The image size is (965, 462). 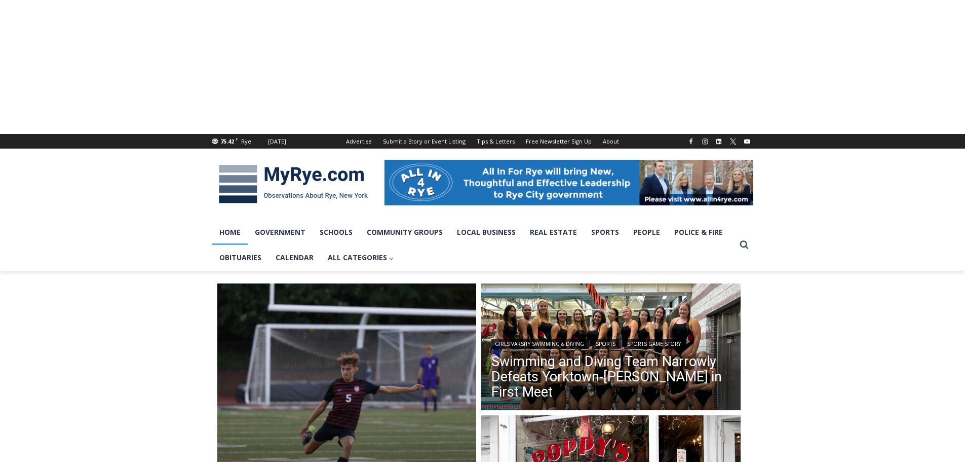 What do you see at coordinates (486, 232) in the screenshot?
I see `a: Local Business` at bounding box center [486, 232].